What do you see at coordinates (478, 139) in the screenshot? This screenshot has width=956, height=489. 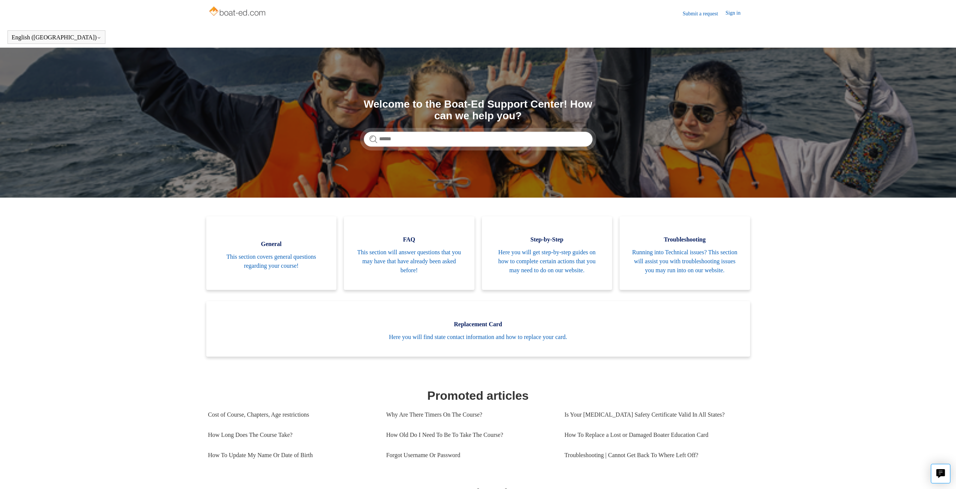 I see `input: Search` at bounding box center [478, 139].